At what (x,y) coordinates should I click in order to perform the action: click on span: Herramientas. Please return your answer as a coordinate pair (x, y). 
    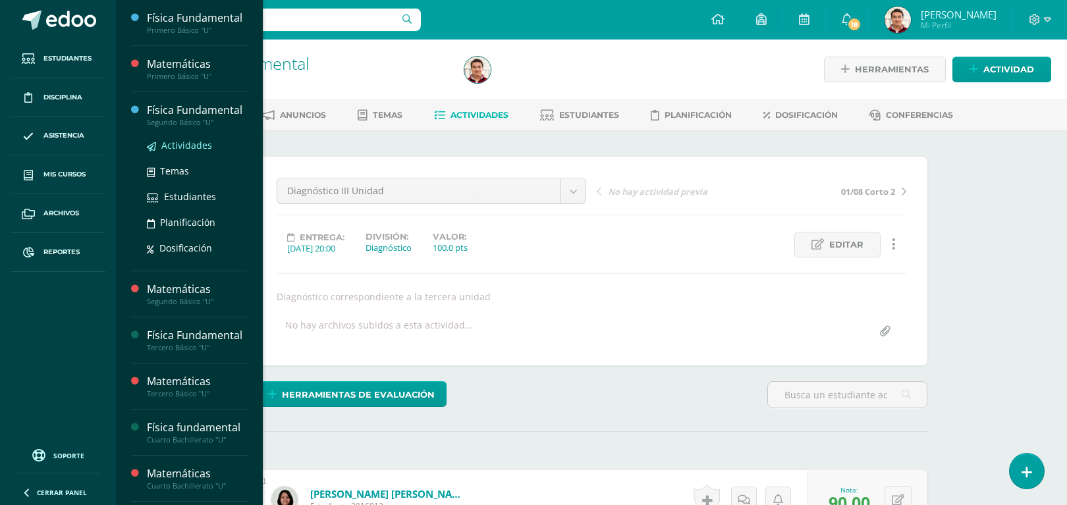
    Looking at the image, I should click on (892, 69).